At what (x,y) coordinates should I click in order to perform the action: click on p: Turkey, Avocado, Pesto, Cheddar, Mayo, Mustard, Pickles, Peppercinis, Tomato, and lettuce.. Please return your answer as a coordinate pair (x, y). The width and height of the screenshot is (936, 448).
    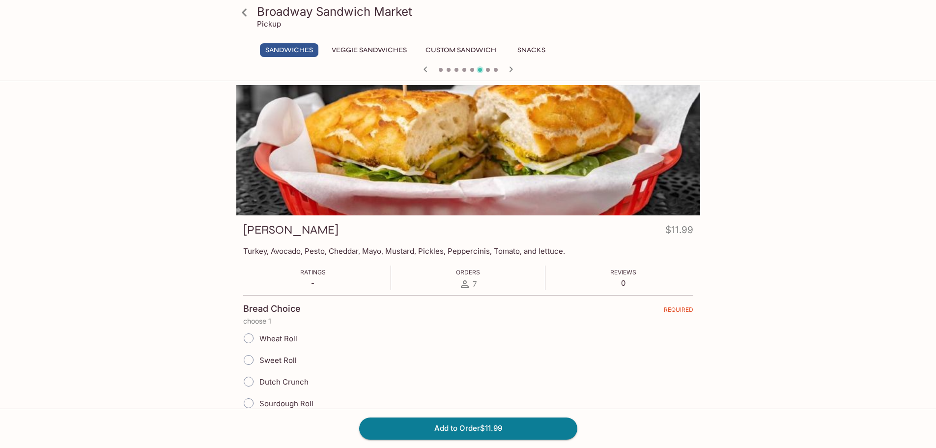
    Looking at the image, I should click on (468, 251).